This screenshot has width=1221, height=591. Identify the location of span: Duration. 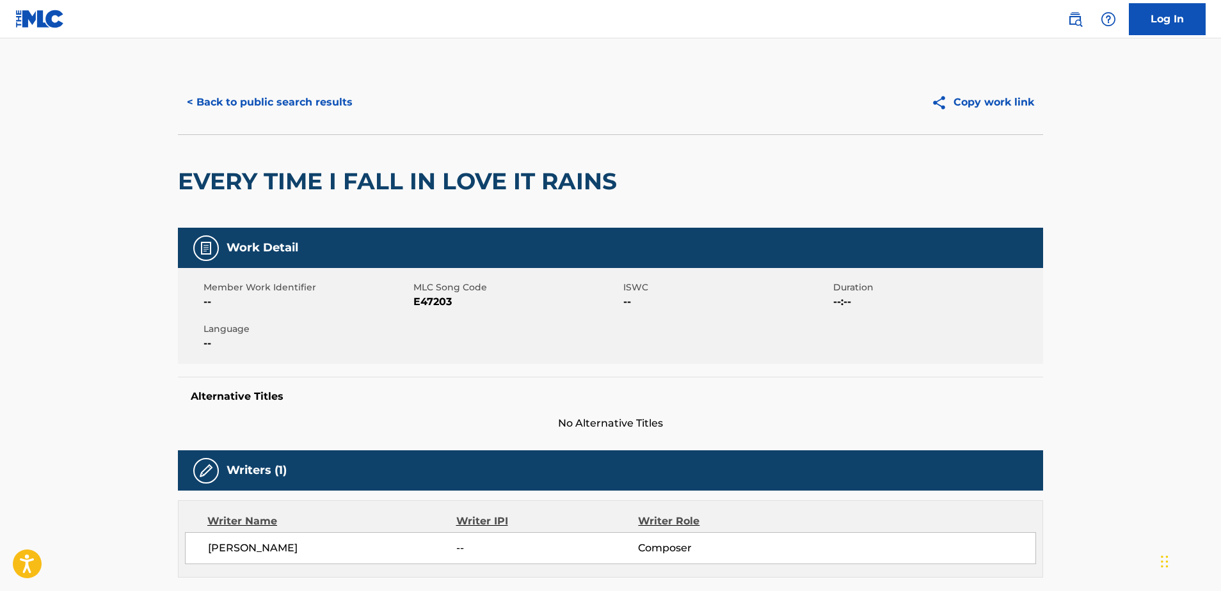
(936, 287).